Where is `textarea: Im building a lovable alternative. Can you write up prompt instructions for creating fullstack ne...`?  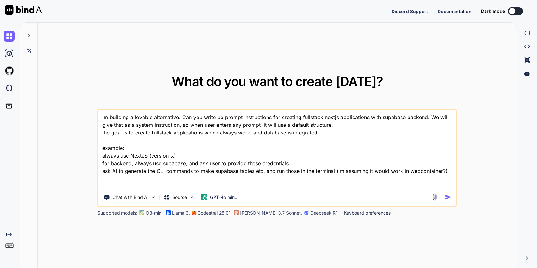
textarea: Im building a lovable alternative. Can you write up prompt instructions for creating fullstack ne... is located at coordinates (277, 149).